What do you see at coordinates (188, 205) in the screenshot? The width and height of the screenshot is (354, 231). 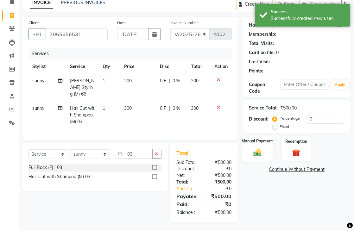 I see `div: Paid:` at bounding box center [188, 205].